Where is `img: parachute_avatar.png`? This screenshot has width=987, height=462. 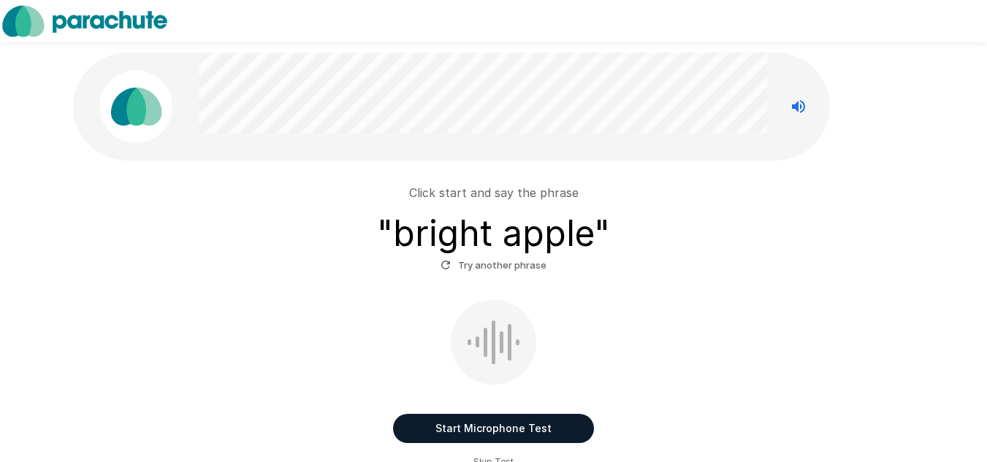
img: parachute_avatar.png is located at coordinates (136, 107).